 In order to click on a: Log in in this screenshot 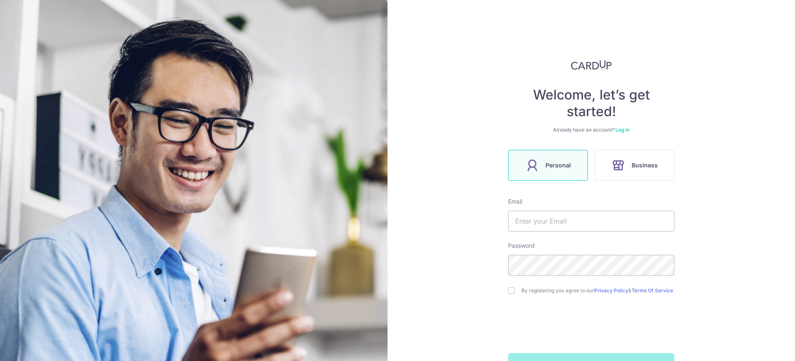, I will do `click(623, 129)`.